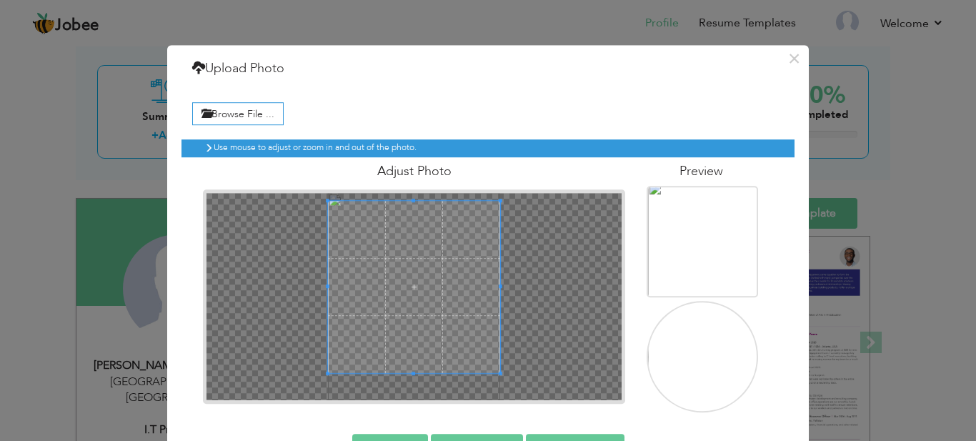 The image size is (976, 441). I want to click on h4: Adjust Photo, so click(414, 172).